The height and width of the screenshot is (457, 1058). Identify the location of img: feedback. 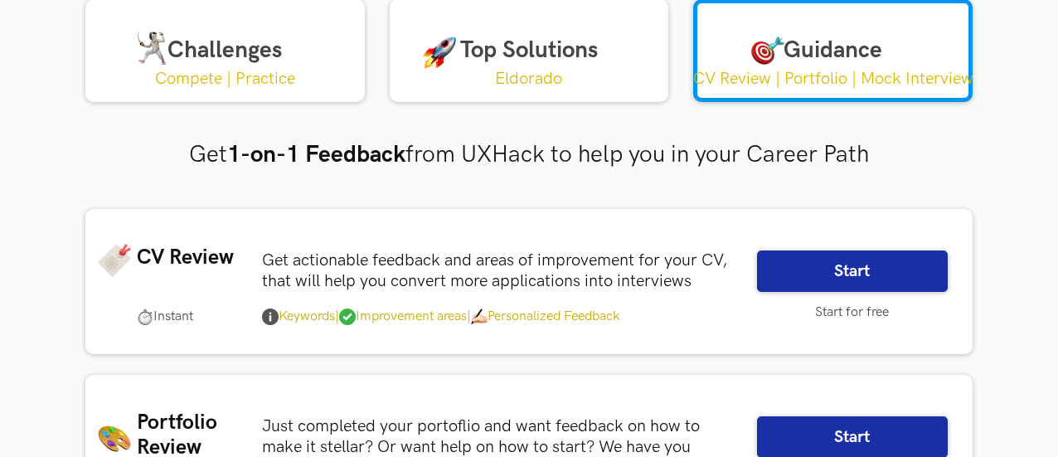
(479, 317).